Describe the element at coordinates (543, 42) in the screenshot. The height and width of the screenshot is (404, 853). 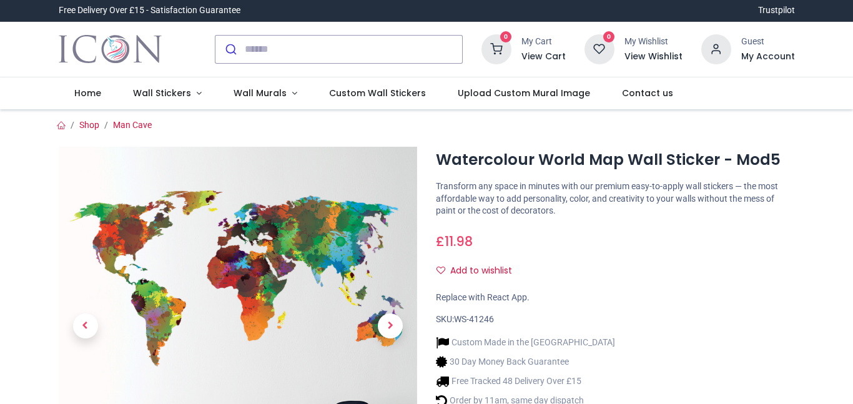
I see `div: My Cart` at that location.